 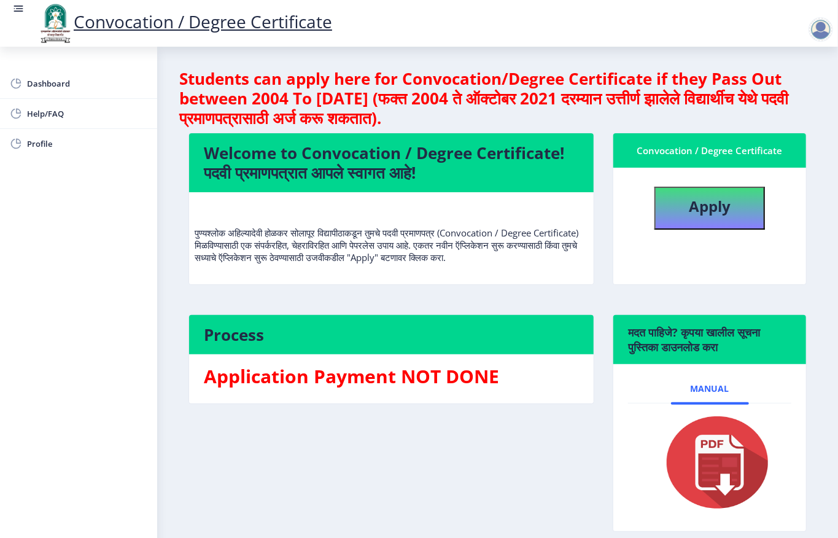 I want to click on a: Convocation / Degree Certificate, so click(x=184, y=21).